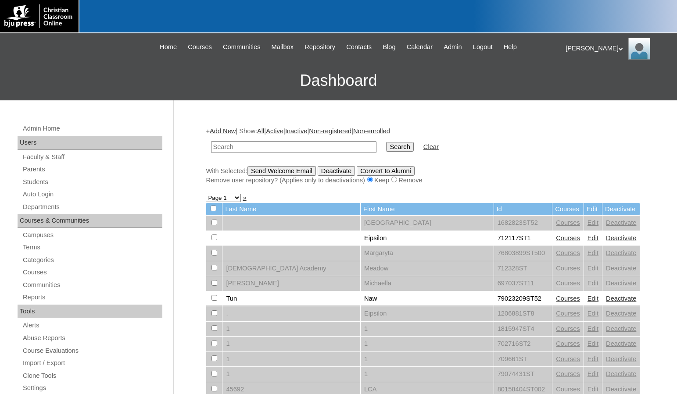 The height and width of the screenshot is (394, 677). I want to click on td: 76803899ST500, so click(523, 254).